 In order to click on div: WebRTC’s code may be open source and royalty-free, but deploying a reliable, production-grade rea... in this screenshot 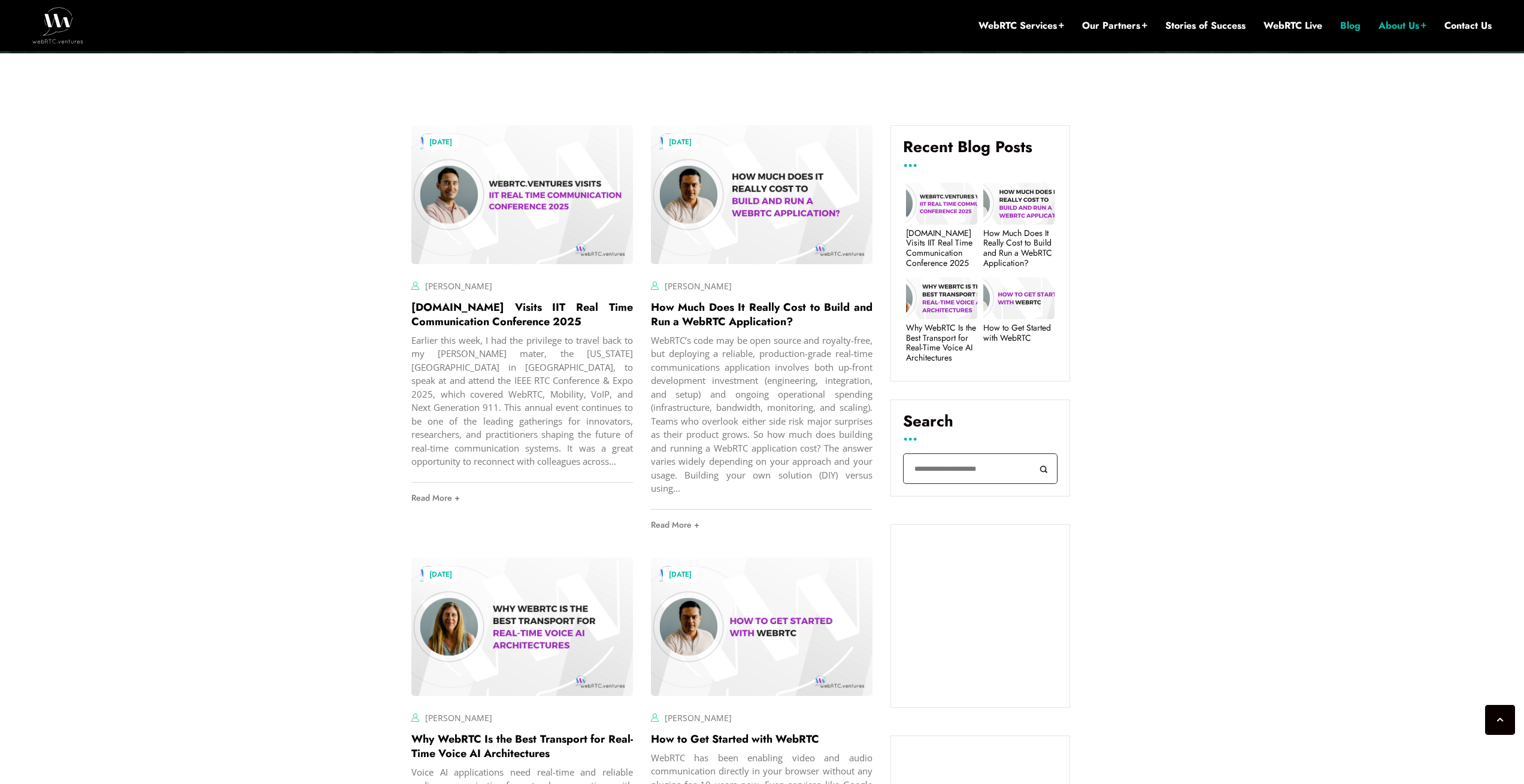, I will do `click(762, 414)`.